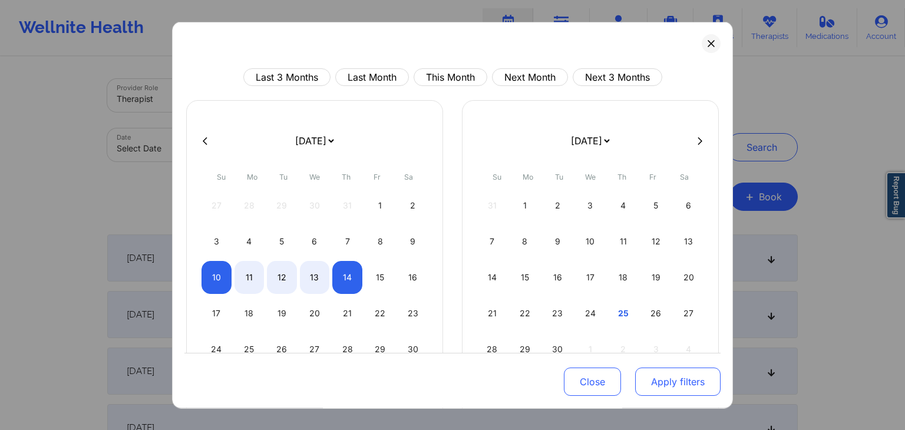 The height and width of the screenshot is (430, 905). Describe the element at coordinates (656, 313) in the screenshot. I see `div: Fri Sep 26 2025` at that location.